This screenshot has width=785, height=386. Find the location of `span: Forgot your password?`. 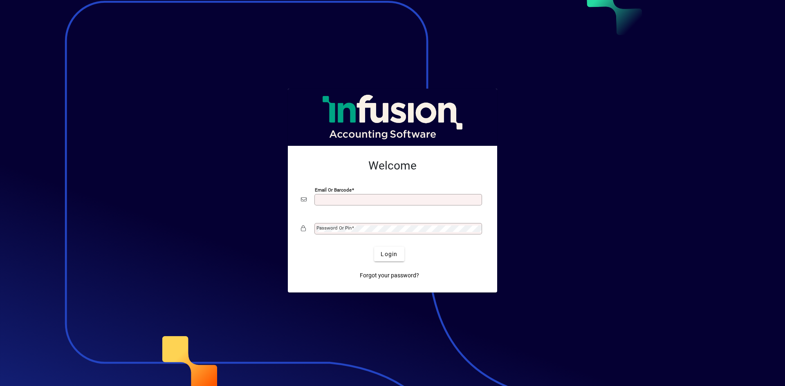

span: Forgot your password? is located at coordinates (389, 276).